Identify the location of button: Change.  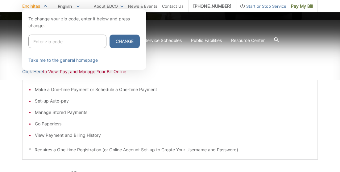
(125, 41).